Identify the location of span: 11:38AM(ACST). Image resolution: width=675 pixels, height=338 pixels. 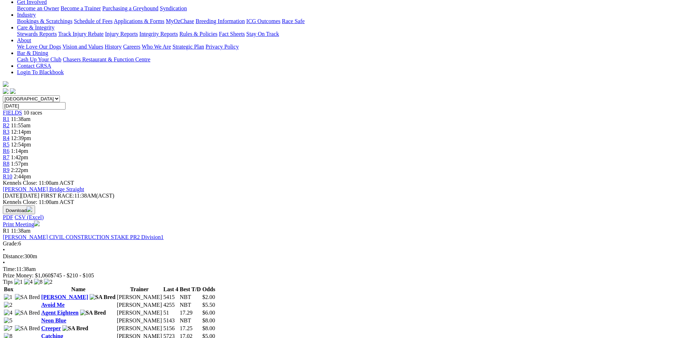
(78, 195).